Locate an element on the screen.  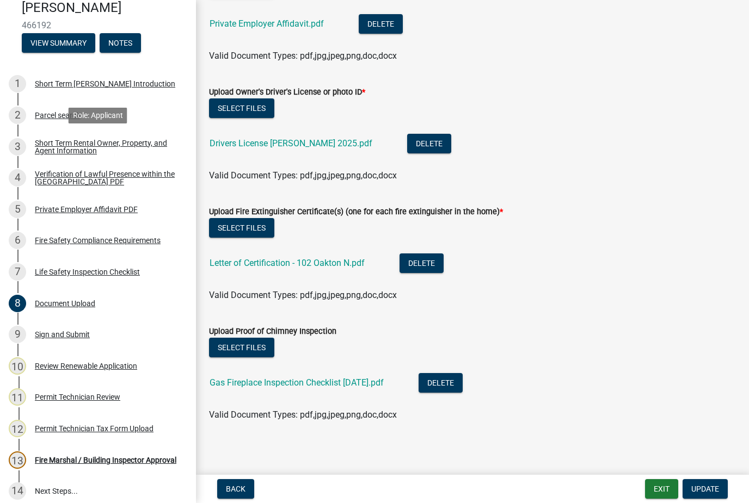
button: Notes is located at coordinates (120, 43).